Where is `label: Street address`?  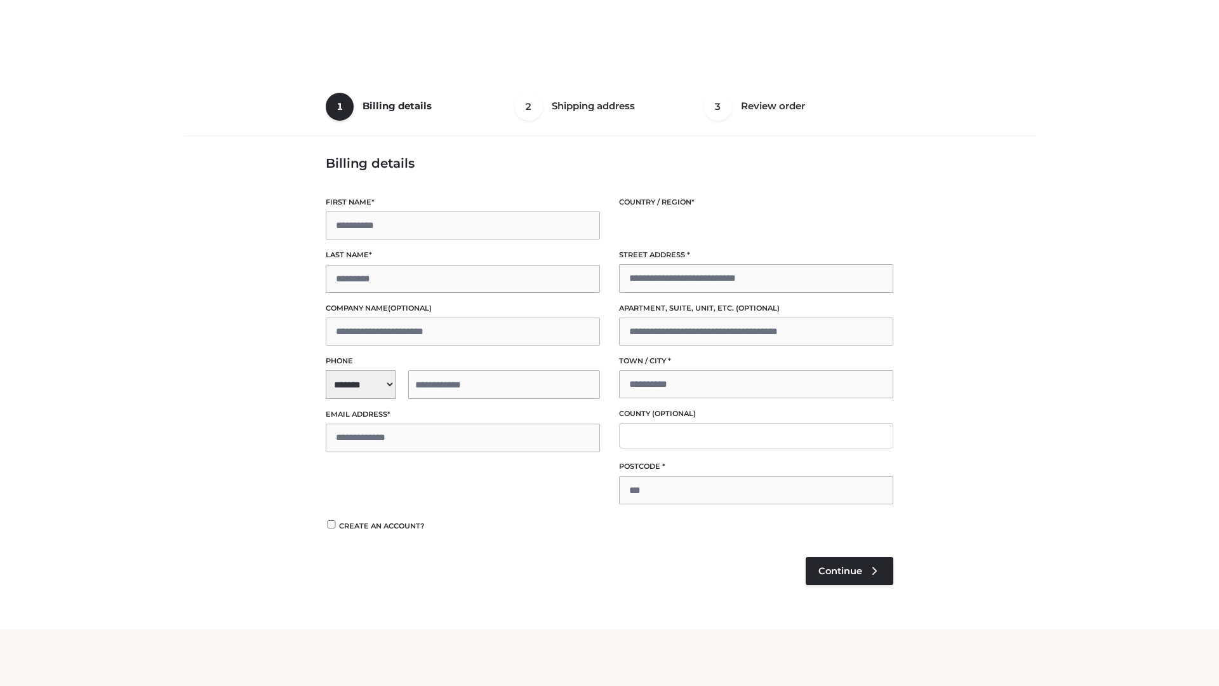 label: Street address is located at coordinates (756, 255).